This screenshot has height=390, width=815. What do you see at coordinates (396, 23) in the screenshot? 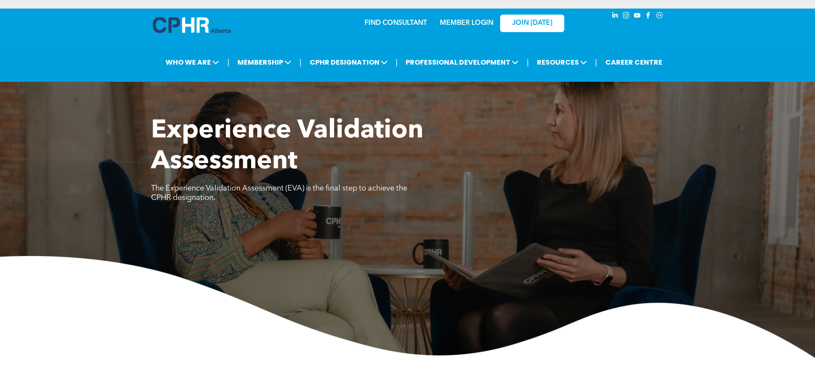
I see `a: FIND CONSULTANT` at bounding box center [396, 23].